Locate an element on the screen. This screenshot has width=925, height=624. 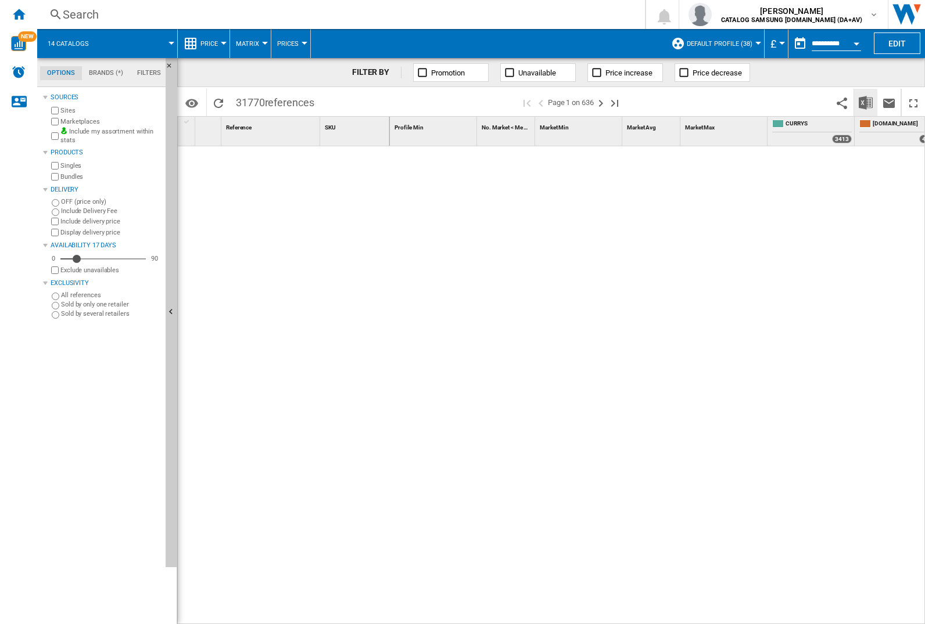
button: Last page is located at coordinates (614, 102).